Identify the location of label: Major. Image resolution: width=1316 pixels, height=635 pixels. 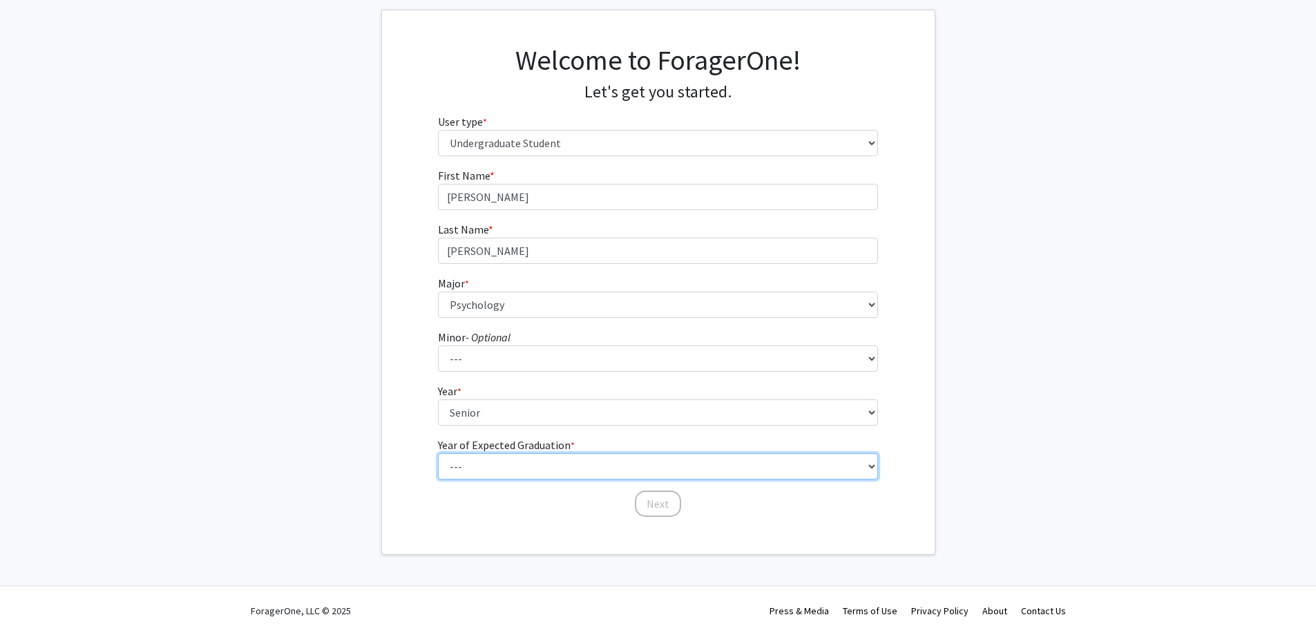
(453, 283).